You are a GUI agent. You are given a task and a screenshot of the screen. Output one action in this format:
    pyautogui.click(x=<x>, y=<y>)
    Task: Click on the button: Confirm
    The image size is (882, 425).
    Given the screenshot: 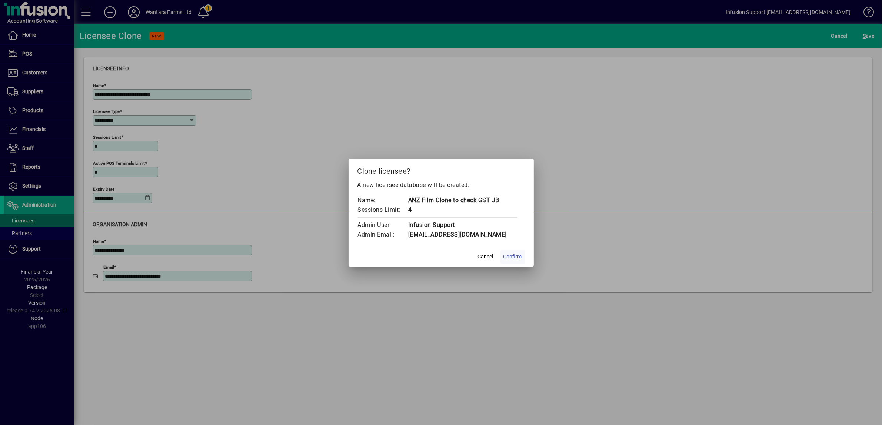 What is the action you would take?
    pyautogui.click(x=513, y=257)
    